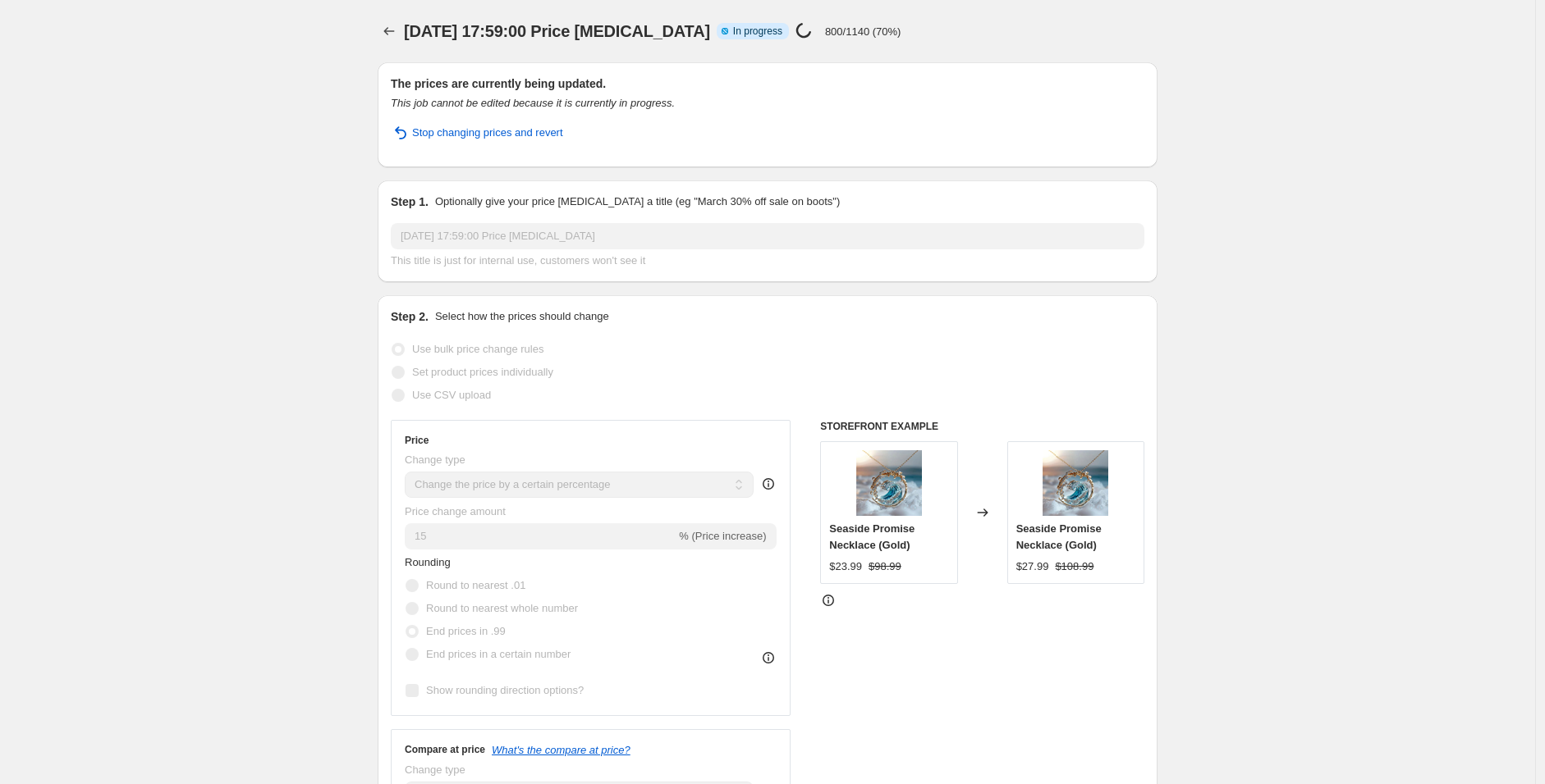  Describe the element at coordinates (476, 585) in the screenshot. I see `span: Round to nearest .01` at that location.